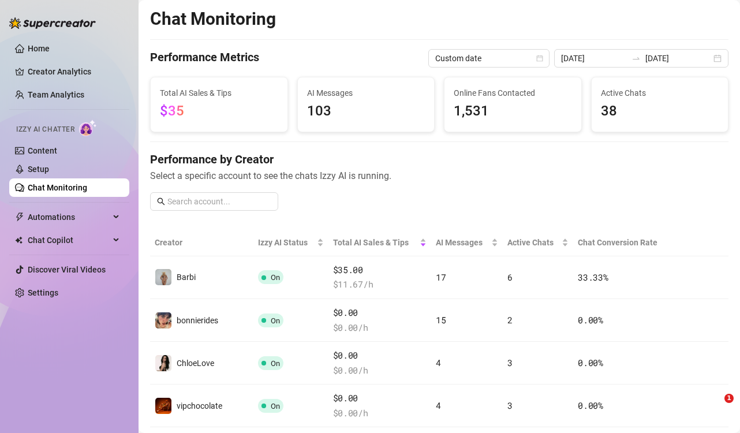 The width and height of the screenshot is (740, 433). What do you see at coordinates (53, 23) in the screenshot?
I see `img: logo-BBDzfeDw.svg` at bounding box center [53, 23].